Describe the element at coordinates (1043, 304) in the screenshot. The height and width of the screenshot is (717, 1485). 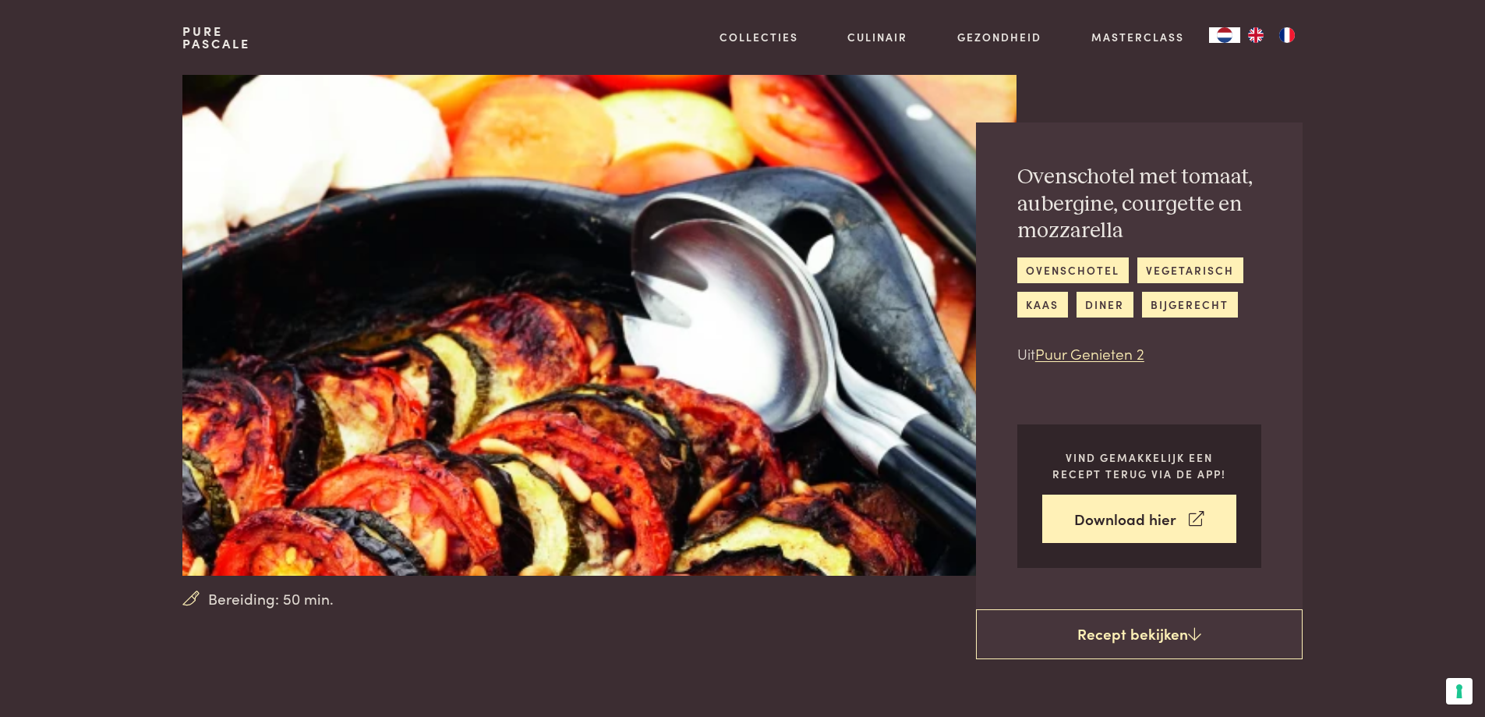
I see `a: kaas` at that location.